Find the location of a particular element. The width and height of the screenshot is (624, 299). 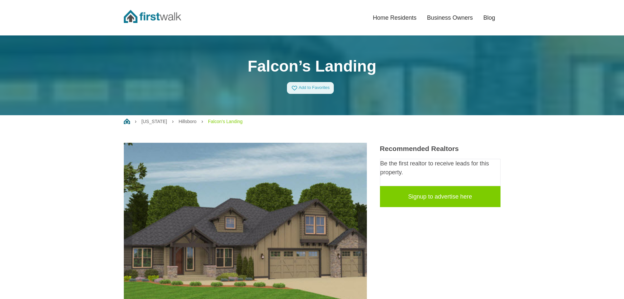

span: Add to Favorites is located at coordinates (314, 88).